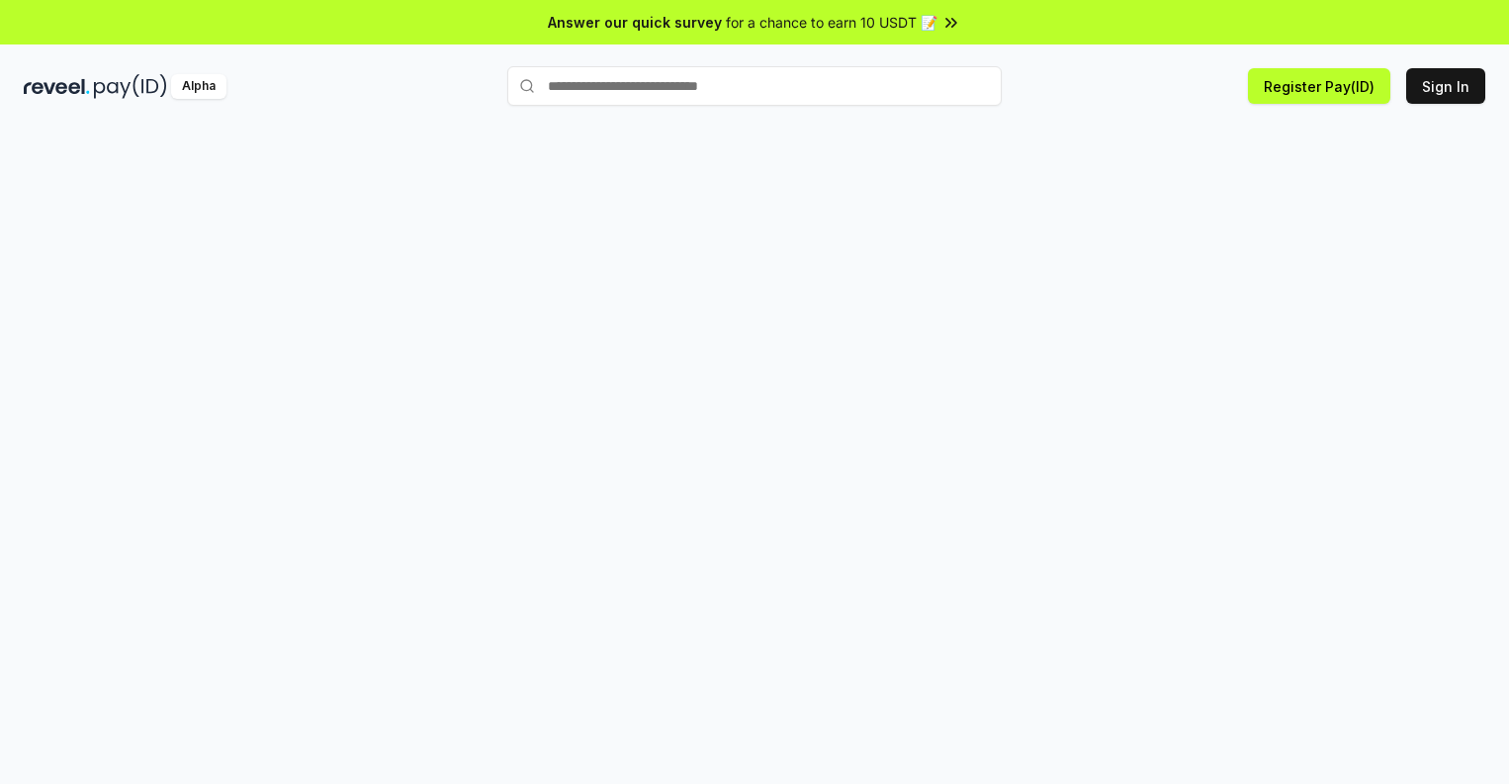  I want to click on button: Register Pay(ID), so click(1319, 86).